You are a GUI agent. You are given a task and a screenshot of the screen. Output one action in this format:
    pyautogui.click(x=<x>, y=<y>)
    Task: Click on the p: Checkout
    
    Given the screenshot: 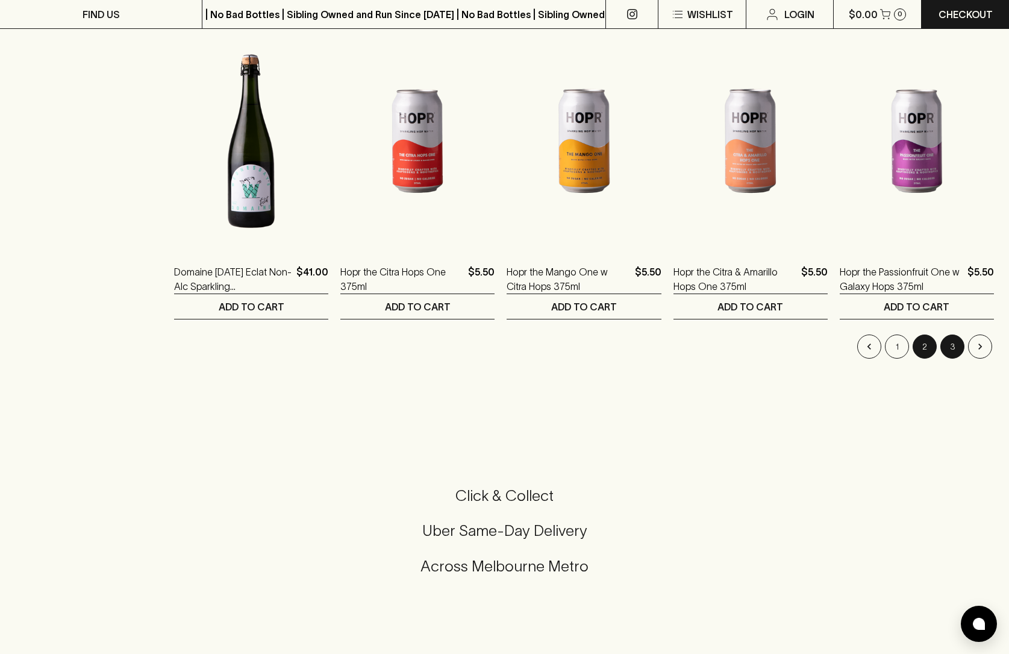 What is the action you would take?
    pyautogui.click(x=966, y=14)
    